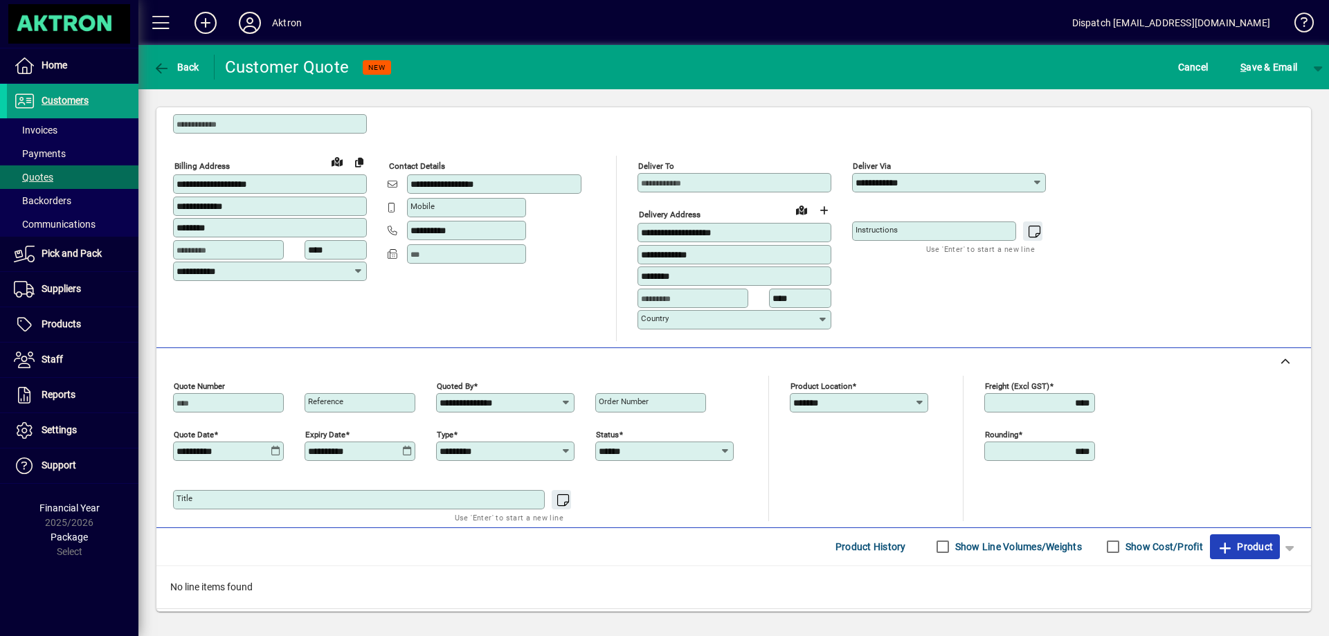 This screenshot has width=1329, height=636. Describe the element at coordinates (73, 289) in the screenshot. I see `a: Suppliers` at that location.